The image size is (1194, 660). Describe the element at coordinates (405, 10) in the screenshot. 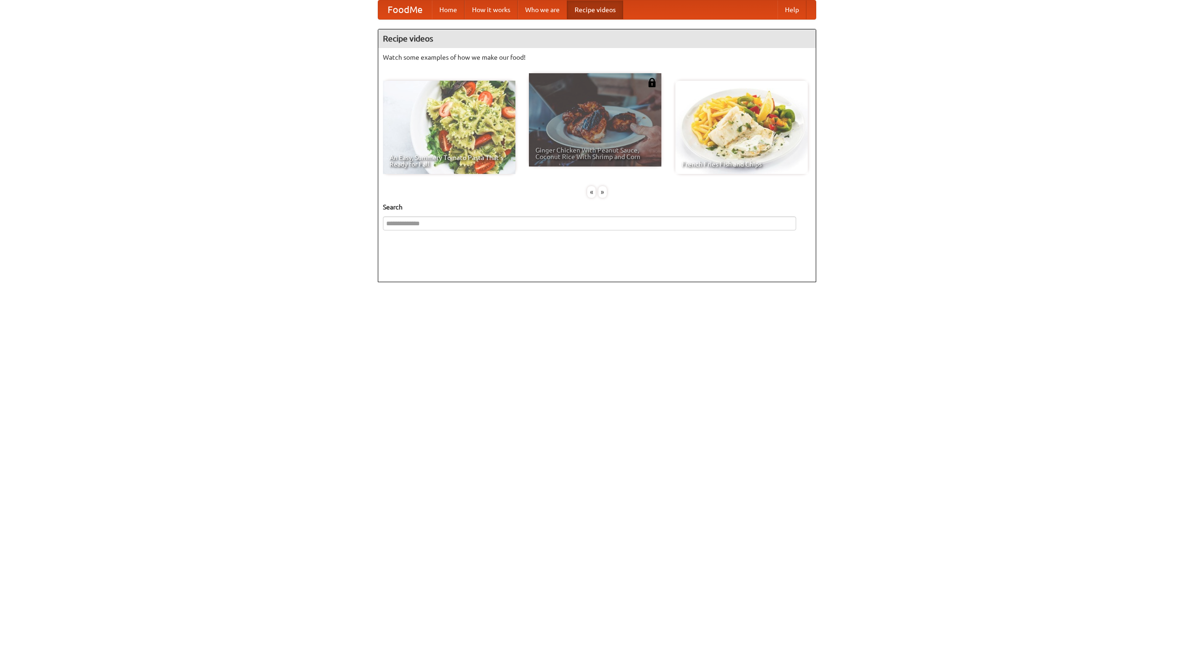

I see `a: FoodMe` at that location.